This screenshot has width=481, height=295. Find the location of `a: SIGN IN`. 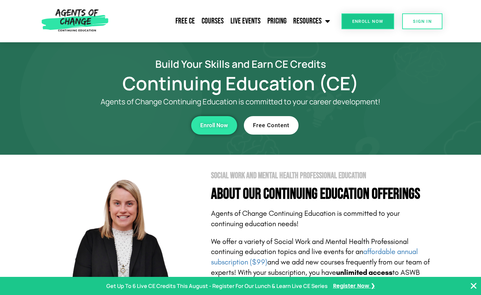

a: SIGN IN is located at coordinates (422, 21).